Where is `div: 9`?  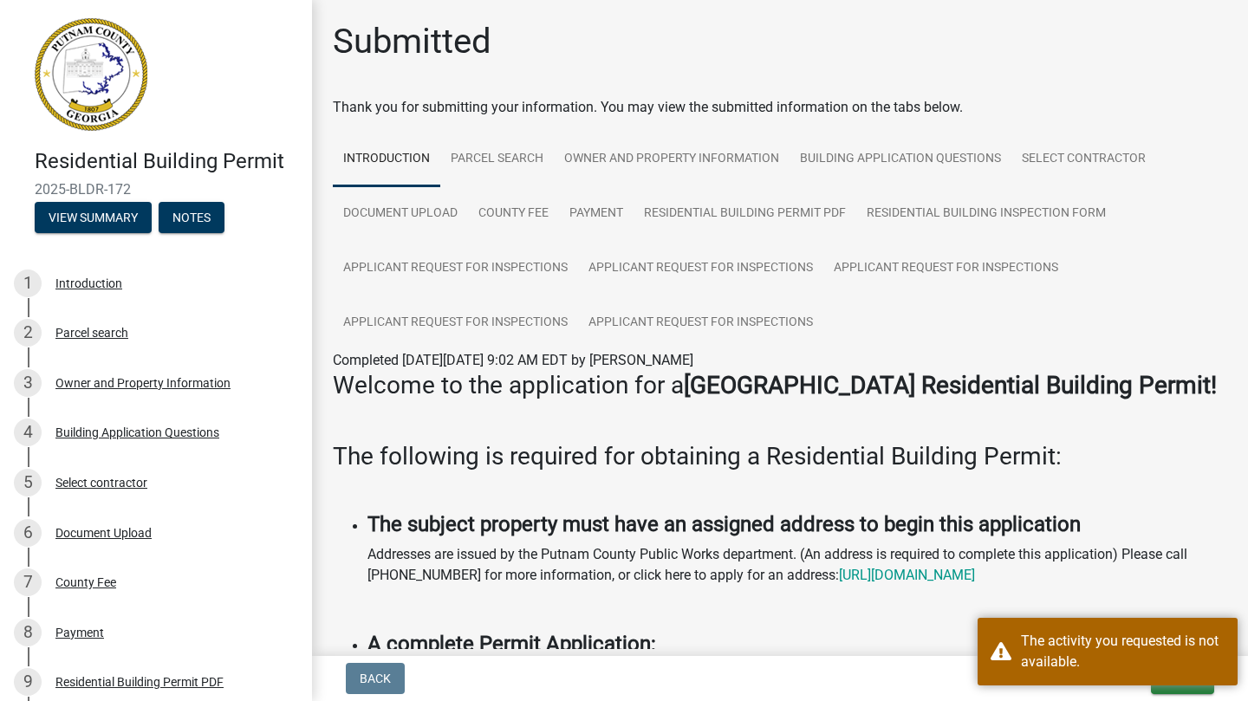 div: 9 is located at coordinates (28, 682).